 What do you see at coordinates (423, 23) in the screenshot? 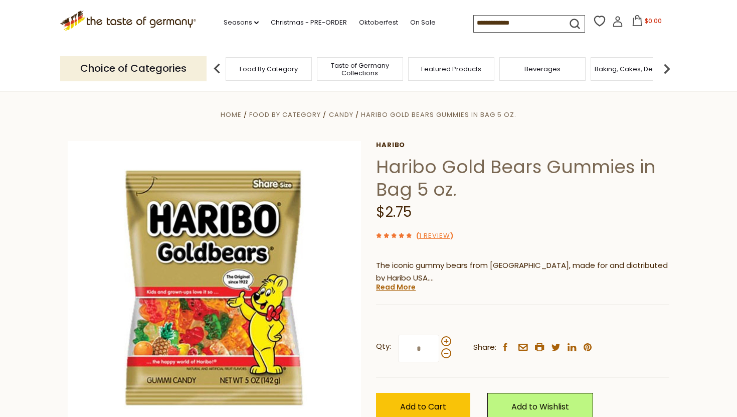
I see `a: On Sale` at bounding box center [423, 23].